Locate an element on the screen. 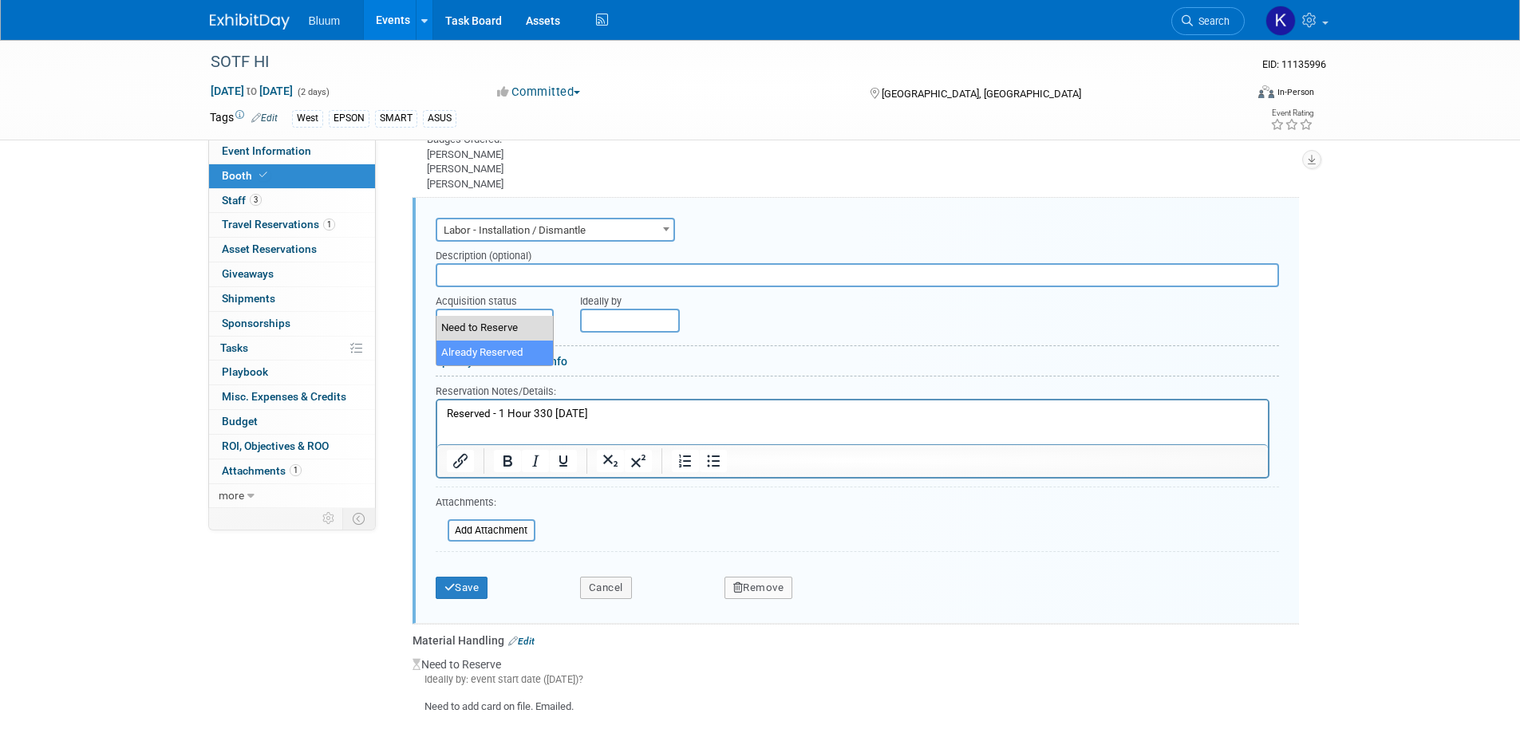 This screenshot has height=733, width=1520. a: Event Information is located at coordinates (292, 152).